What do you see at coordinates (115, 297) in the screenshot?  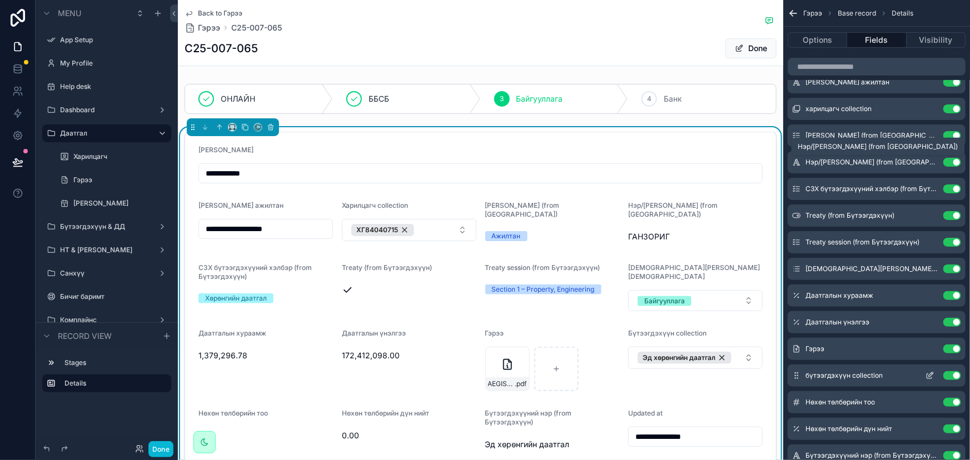 I see `label: Бичиг баримт` at bounding box center [115, 297].